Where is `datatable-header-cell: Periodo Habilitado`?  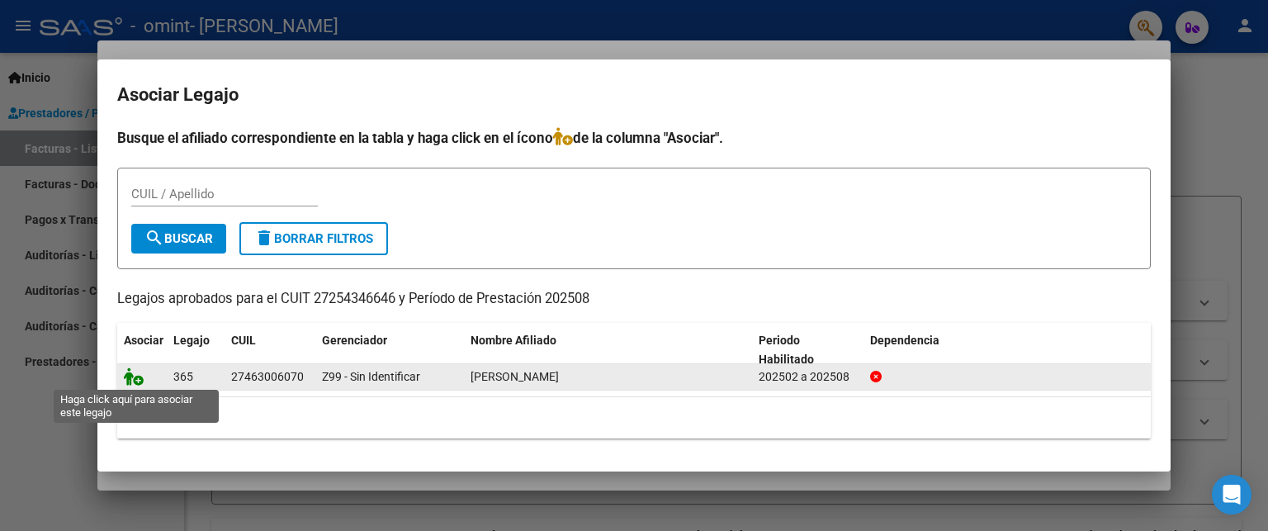
datatable-header-cell: Periodo Habilitado is located at coordinates (807, 350).